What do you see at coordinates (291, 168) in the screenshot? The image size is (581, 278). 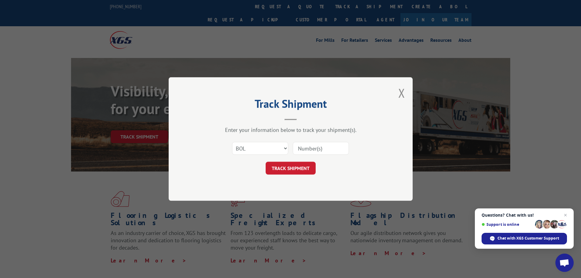 I see `button: TRACK SHIPMENT` at bounding box center [291, 168].